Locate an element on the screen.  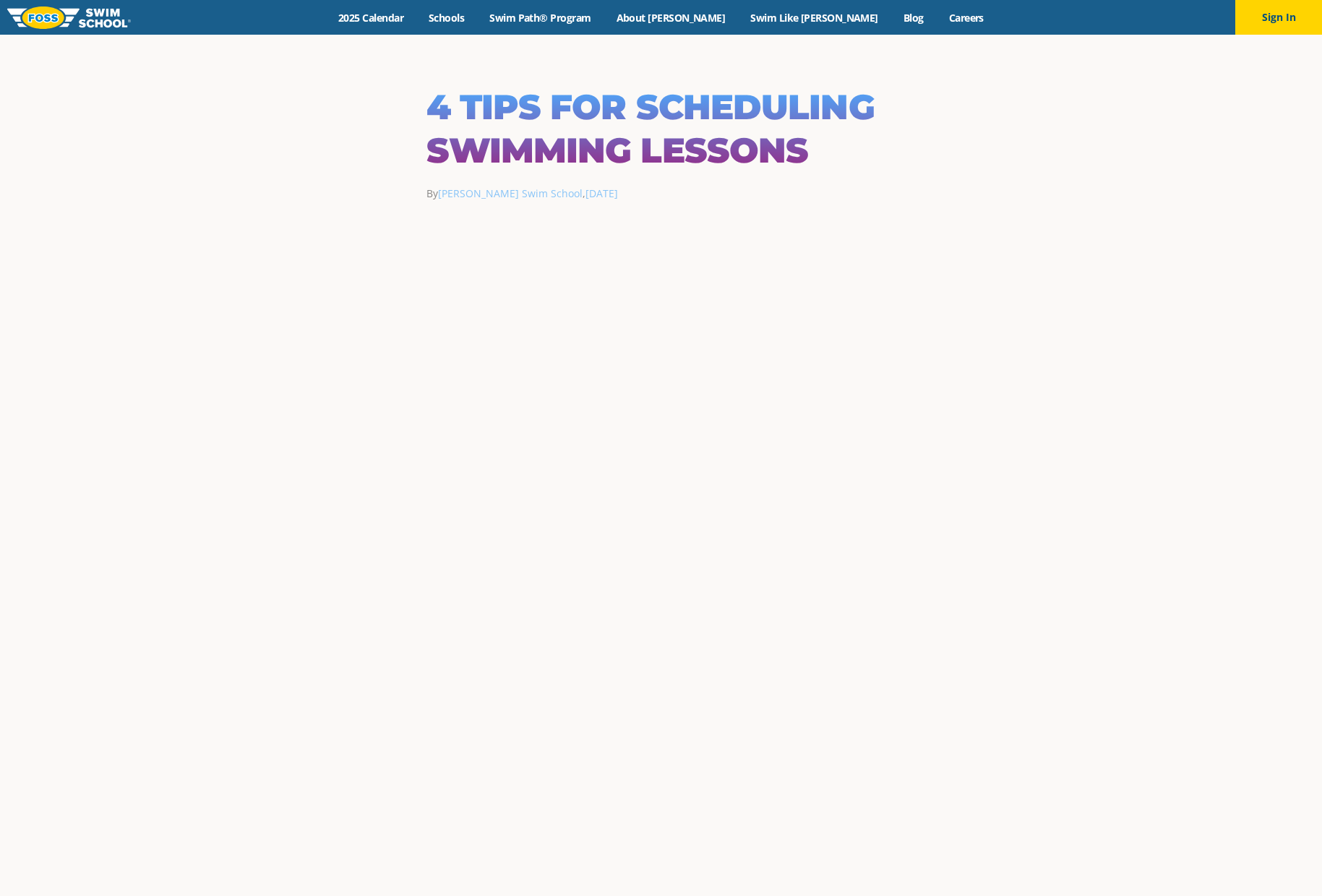
h1: 4 Tips for Scheduling Swimming Lessons is located at coordinates (661, 129).